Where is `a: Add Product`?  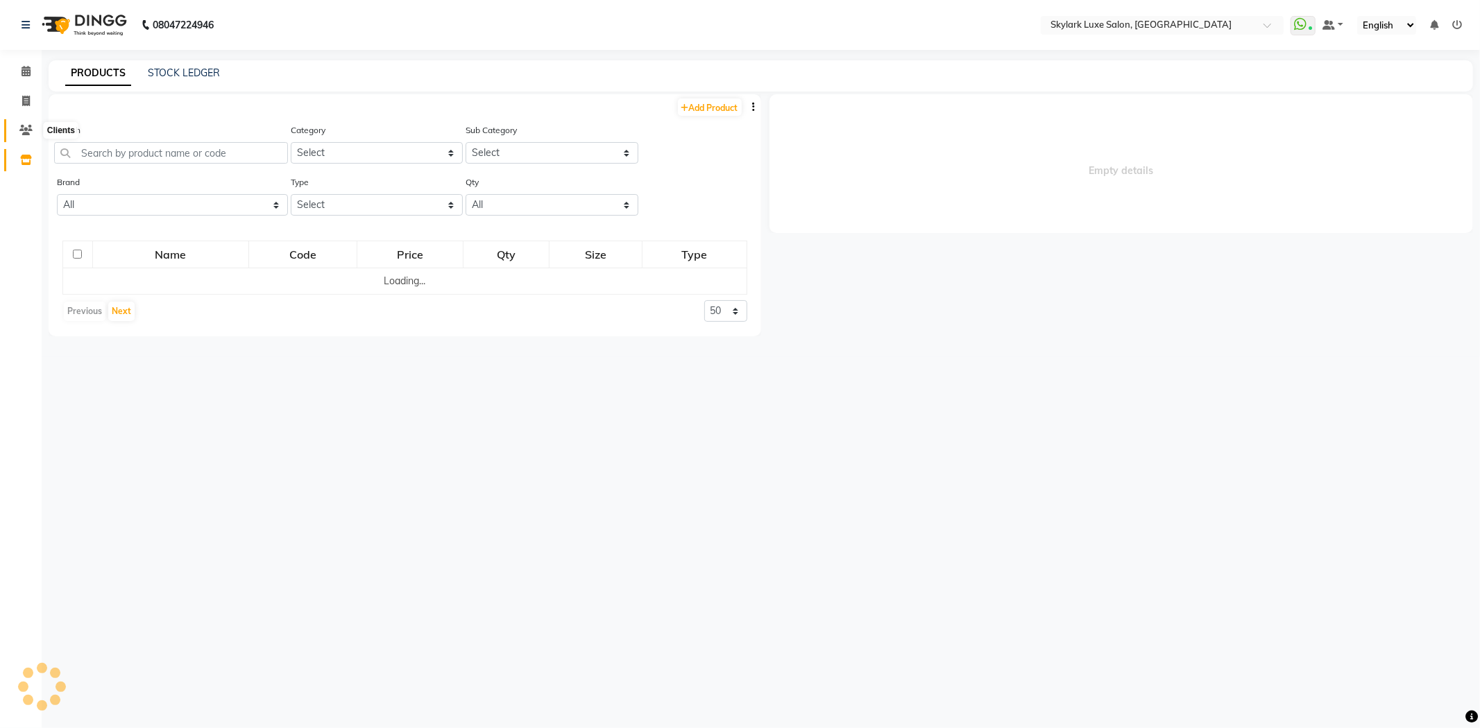
a: Add Product is located at coordinates (710, 107).